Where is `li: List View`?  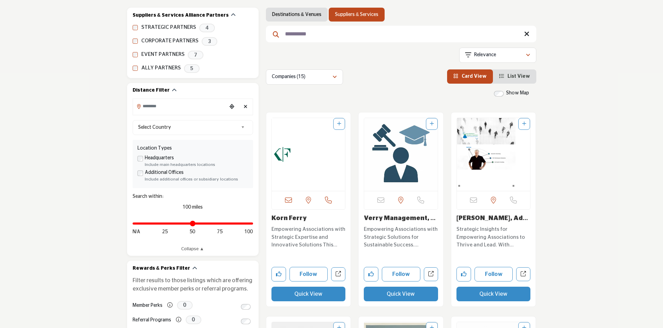
li: List View is located at coordinates (515, 76).